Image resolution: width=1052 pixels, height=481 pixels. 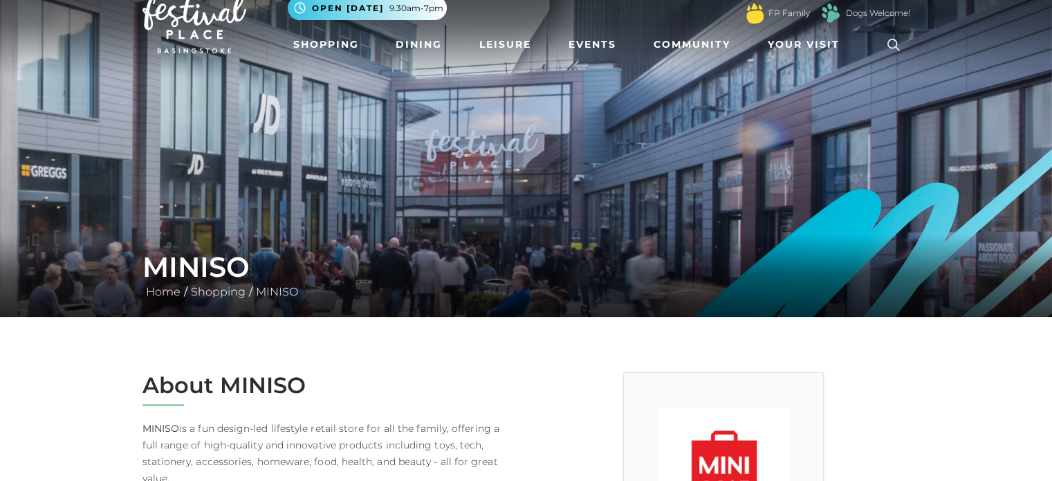 I want to click on a: Community, so click(x=692, y=44).